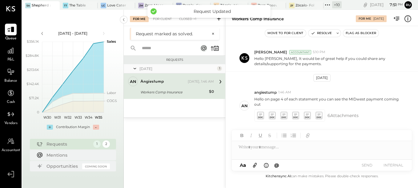 The height and width of the screenshot is (188, 418). What do you see at coordinates (96, 166) in the screenshot?
I see `div: Coming Soon` at bounding box center [96, 166].